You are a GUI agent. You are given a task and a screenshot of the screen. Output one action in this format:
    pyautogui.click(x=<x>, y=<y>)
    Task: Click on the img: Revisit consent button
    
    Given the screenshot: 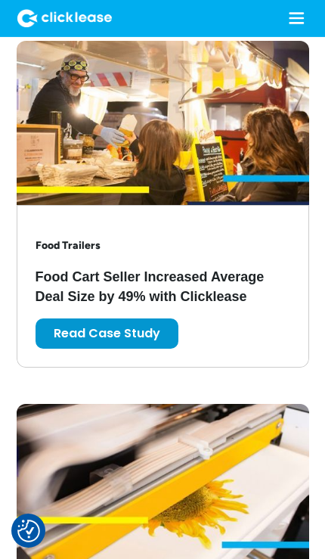 What is the action you would take?
    pyautogui.click(x=29, y=531)
    